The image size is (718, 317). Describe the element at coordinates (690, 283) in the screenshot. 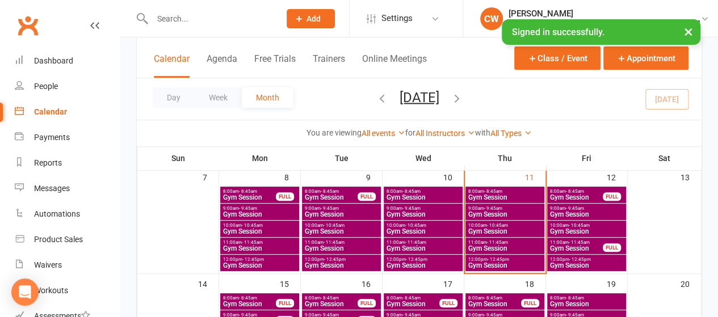

I see `div: 20` at that location.